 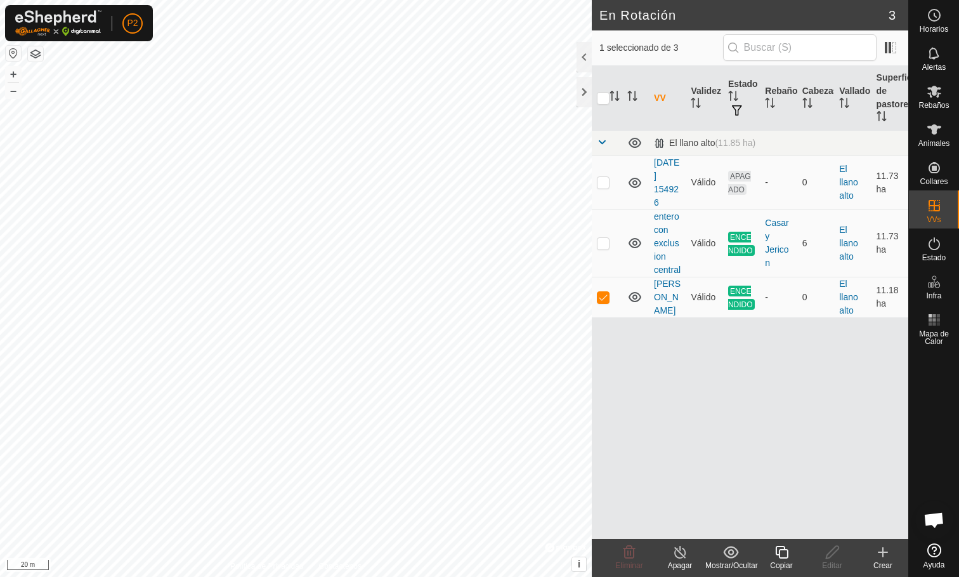 What do you see at coordinates (782, 565) in the screenshot?
I see `div: Copiar` at bounding box center [782, 565].